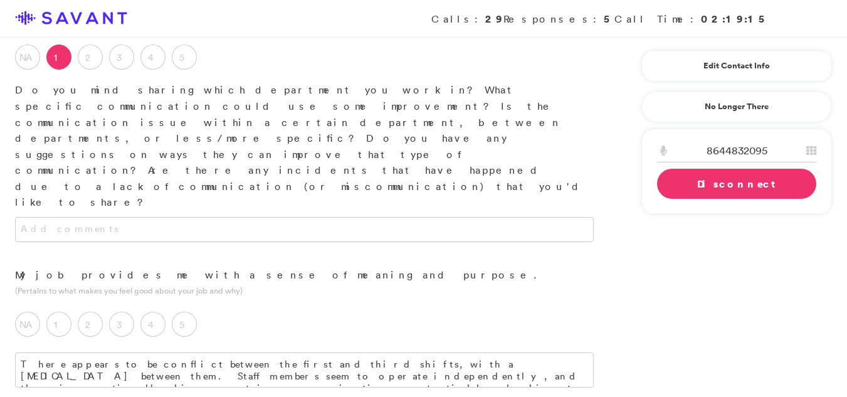 Image resolution: width=847 pixels, height=397 pixels. Describe the element at coordinates (734, 19) in the screenshot. I see `strong: 02:19:15` at that location.